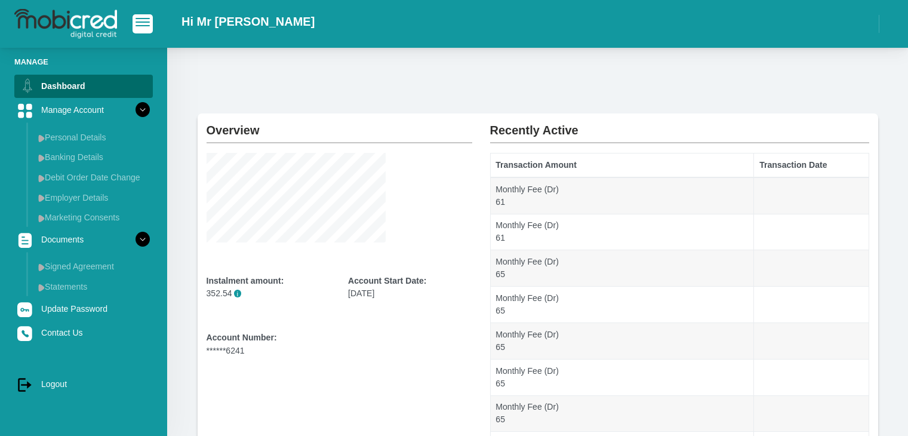 Image resolution: width=908 pixels, height=436 pixels. What do you see at coordinates (93, 157) in the screenshot?
I see `a: Banking Details` at bounding box center [93, 157].